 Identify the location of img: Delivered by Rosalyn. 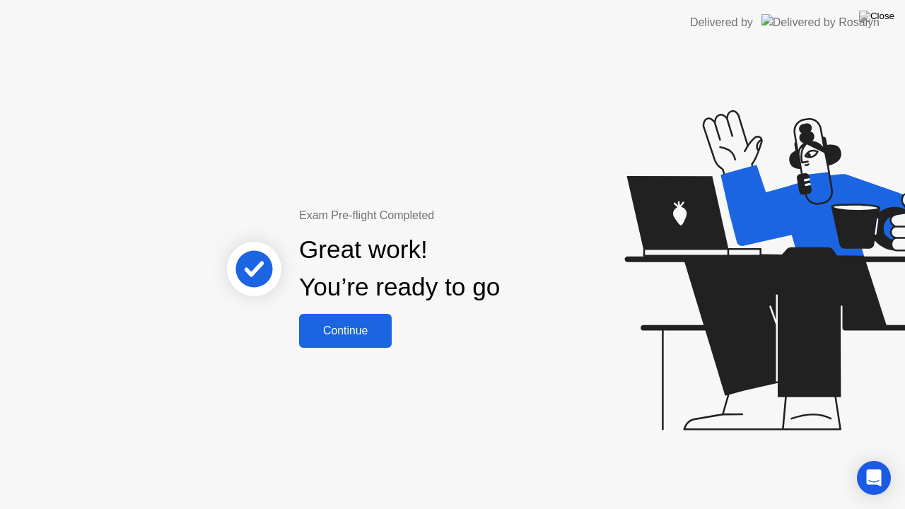
(820, 22).